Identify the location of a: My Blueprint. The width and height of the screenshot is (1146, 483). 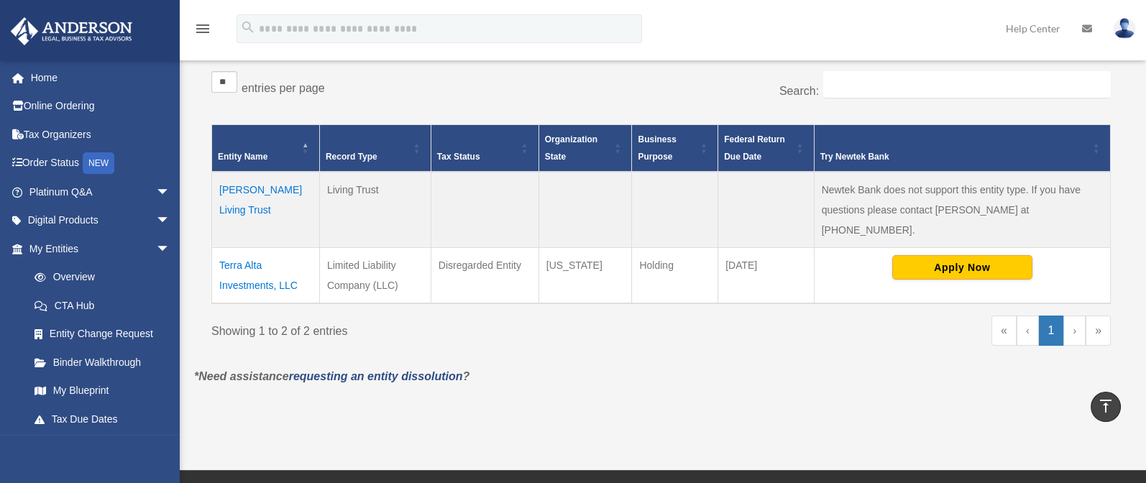
(102, 391).